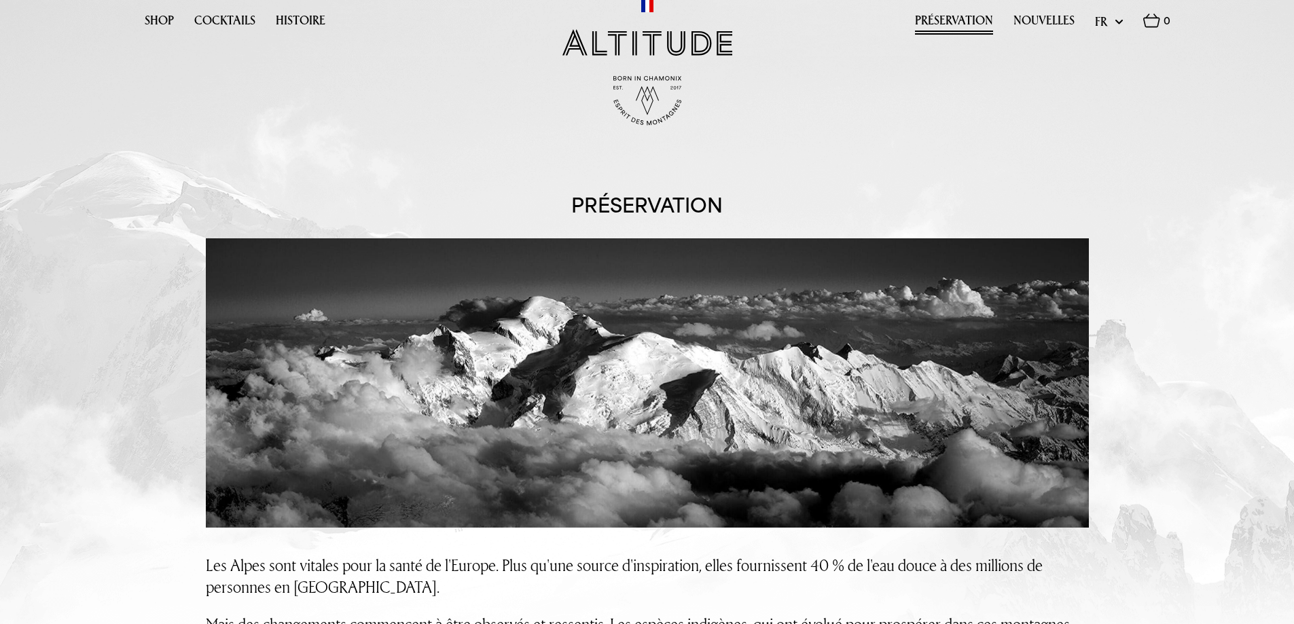 The height and width of the screenshot is (624, 1294). What do you see at coordinates (646, 206) in the screenshot?
I see `h1: PRÉSERVATION` at bounding box center [646, 206].